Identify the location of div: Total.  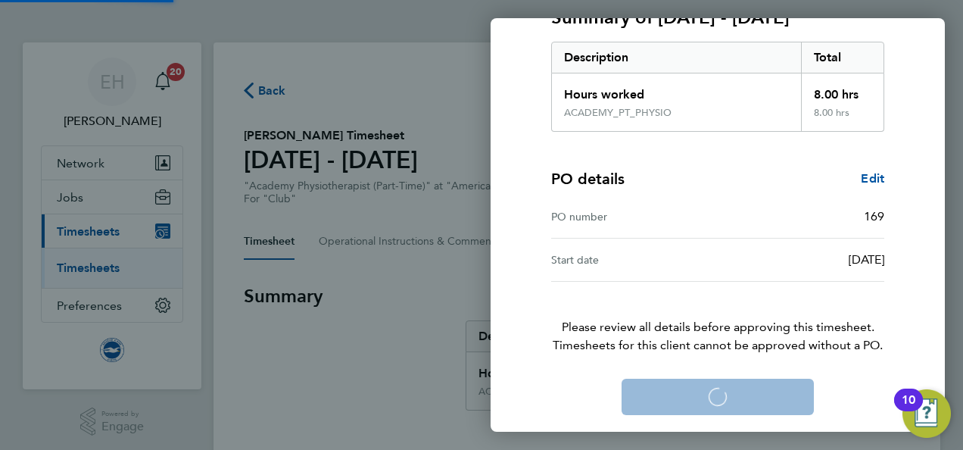
(843, 58).